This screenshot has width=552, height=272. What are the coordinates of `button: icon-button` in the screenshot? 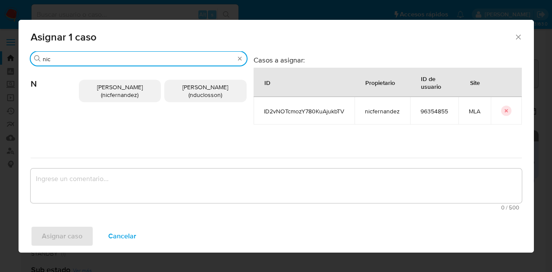 It's located at (507, 111).